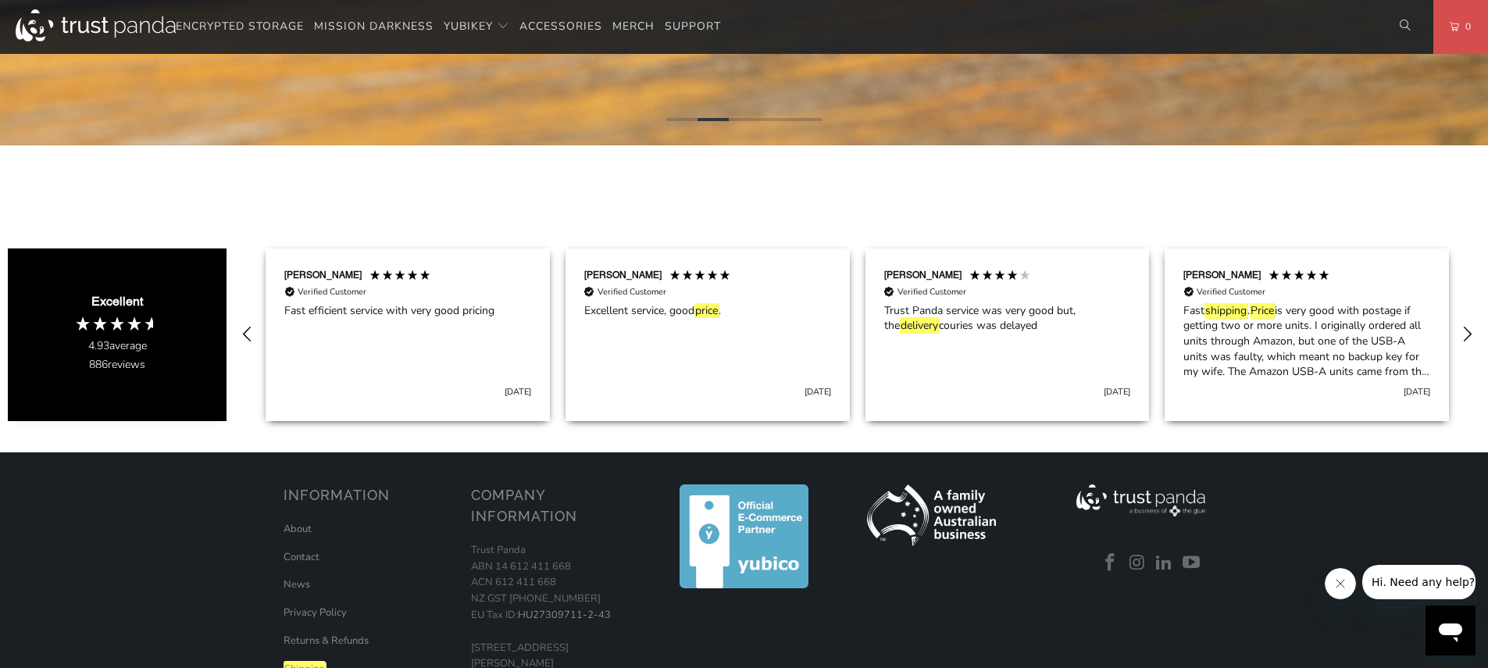 The width and height of the screenshot is (1488, 668). What do you see at coordinates (408, 311) in the screenshot?
I see `div: Fast efficient service with very good pricing` at bounding box center [408, 311].